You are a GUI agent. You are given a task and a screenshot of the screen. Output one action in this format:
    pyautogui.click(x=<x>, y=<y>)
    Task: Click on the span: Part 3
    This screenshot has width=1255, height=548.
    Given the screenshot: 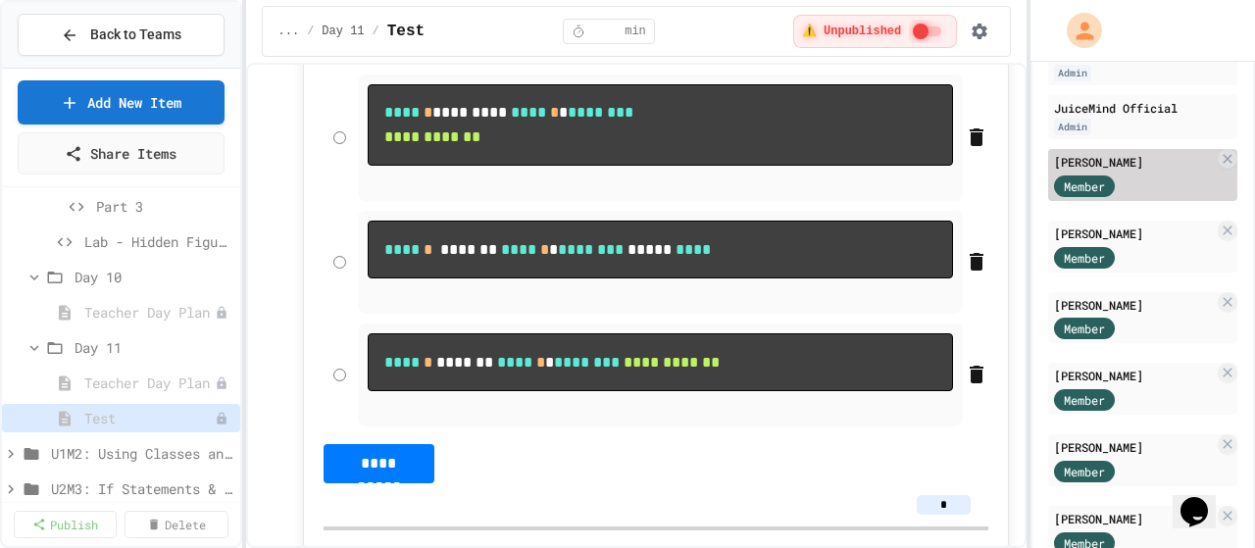 What is the action you would take?
    pyautogui.click(x=164, y=206)
    